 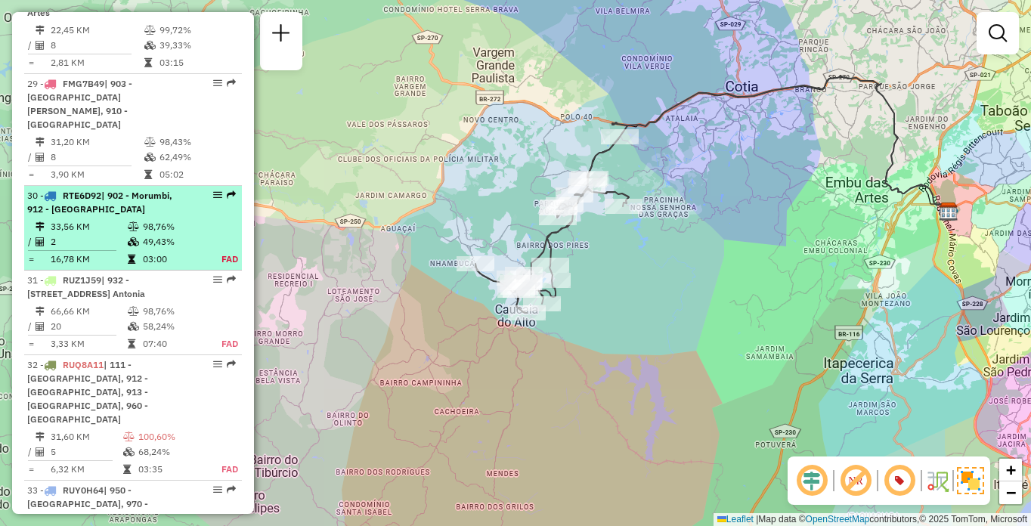 I want to click on td: 3,33 KM, so click(x=88, y=344).